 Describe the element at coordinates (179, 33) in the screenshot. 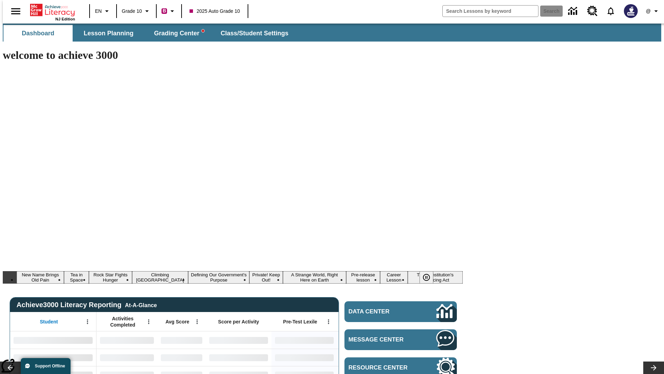

I see `button: Grading Center` at that location.